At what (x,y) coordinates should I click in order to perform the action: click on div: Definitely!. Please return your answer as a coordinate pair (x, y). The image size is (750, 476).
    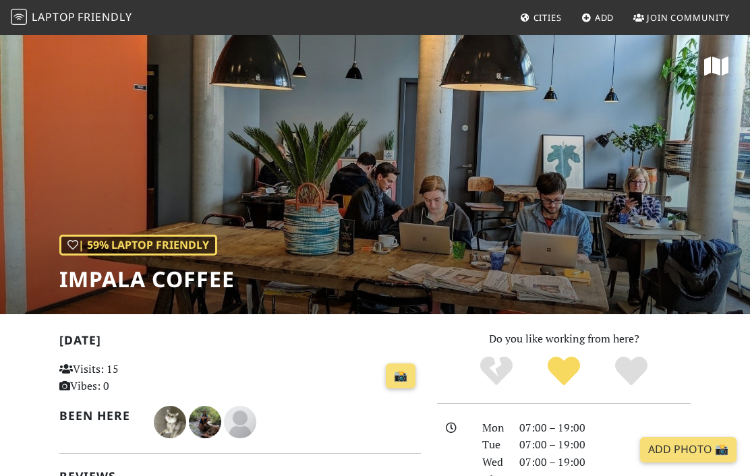
    Looking at the image, I should click on (632, 372).